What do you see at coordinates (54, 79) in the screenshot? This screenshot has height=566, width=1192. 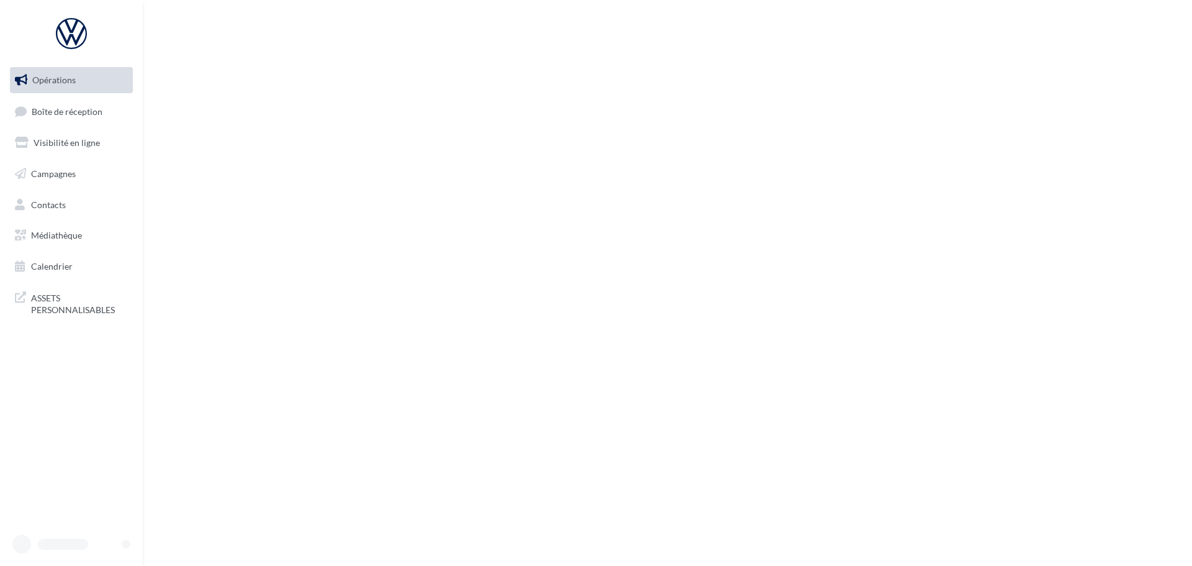 I see `span: Opérations` at bounding box center [54, 79].